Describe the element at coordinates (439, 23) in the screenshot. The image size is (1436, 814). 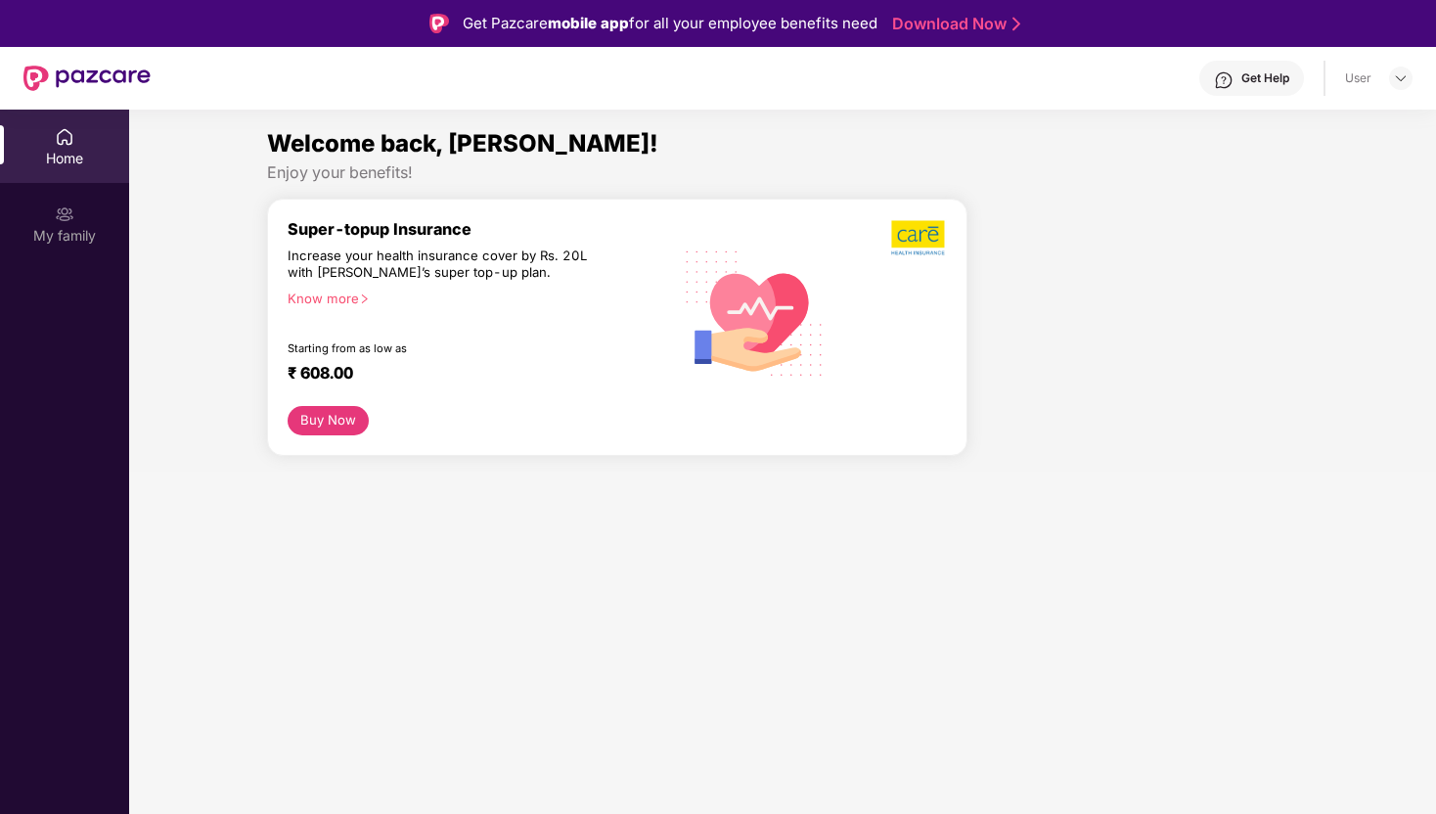
I see `img: Logo` at that location.